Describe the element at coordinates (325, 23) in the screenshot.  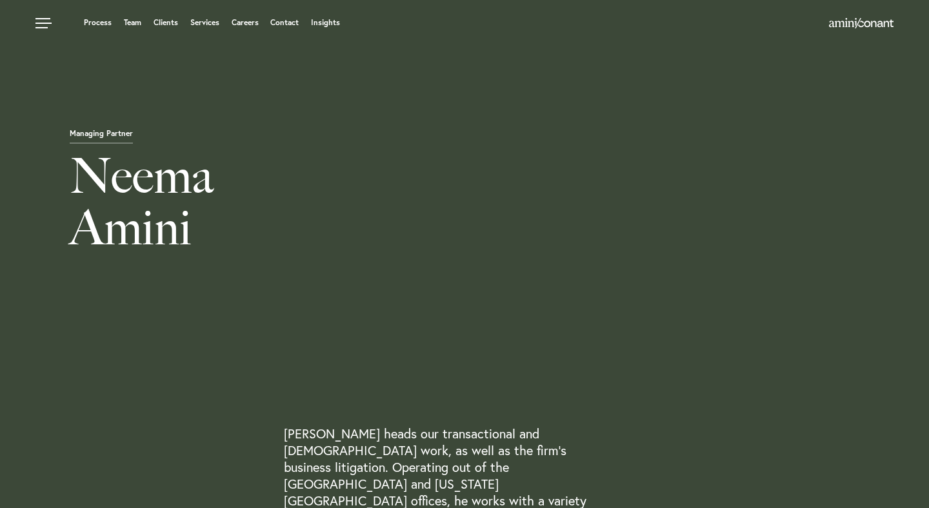
I see `a: Insights` at that location.